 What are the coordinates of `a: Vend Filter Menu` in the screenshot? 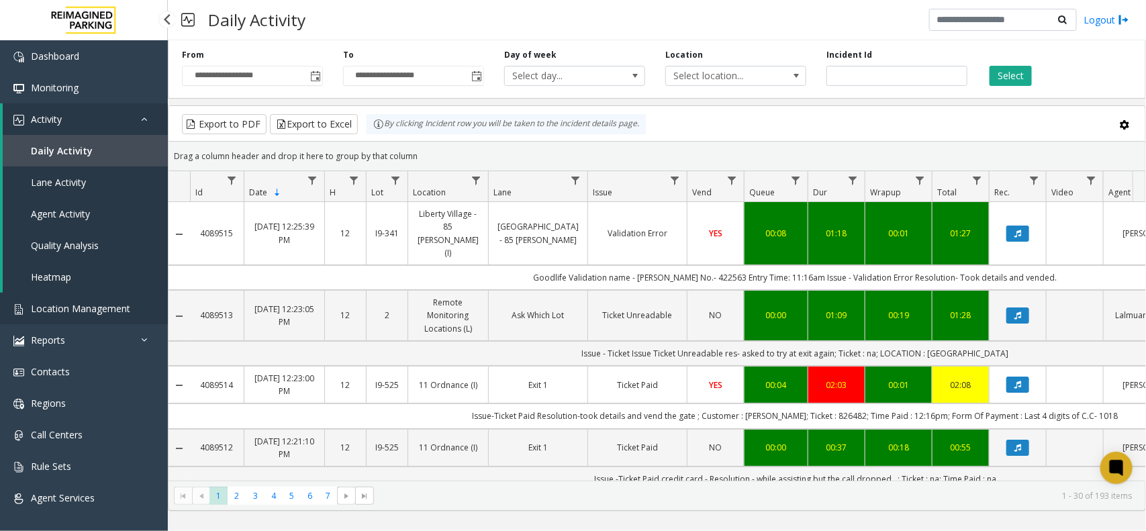 It's located at (732, 180).